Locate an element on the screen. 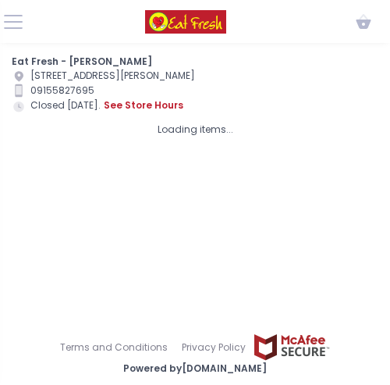 This screenshot has width=390, height=385. a: Terms and Conditions is located at coordinates (117, 347).